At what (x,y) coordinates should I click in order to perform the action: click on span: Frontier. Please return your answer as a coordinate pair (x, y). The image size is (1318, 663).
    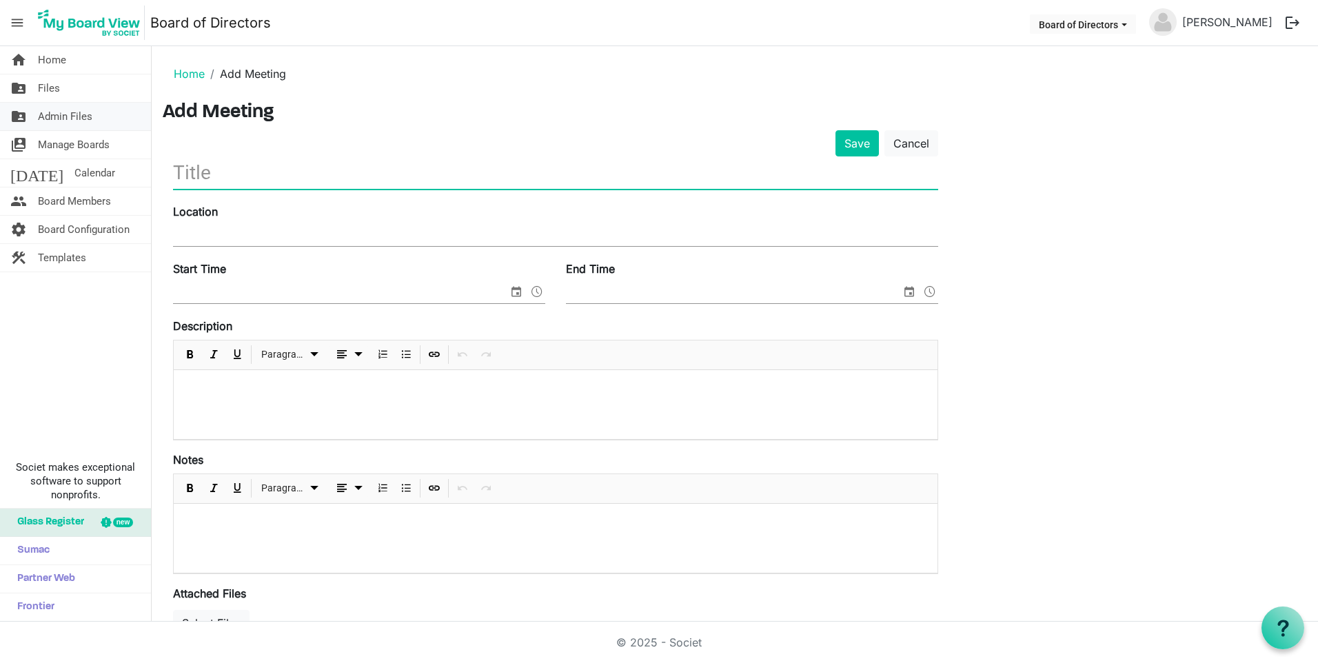
    Looking at the image, I should click on (32, 607).